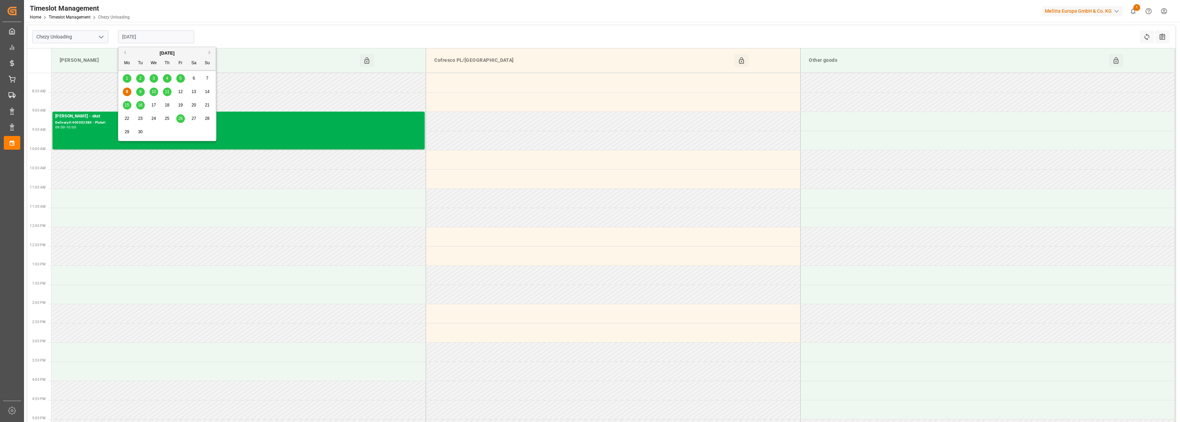 Image resolution: width=1180 pixels, height=422 pixels. What do you see at coordinates (70, 17) in the screenshot?
I see `a: Timeslot Management` at bounding box center [70, 17].